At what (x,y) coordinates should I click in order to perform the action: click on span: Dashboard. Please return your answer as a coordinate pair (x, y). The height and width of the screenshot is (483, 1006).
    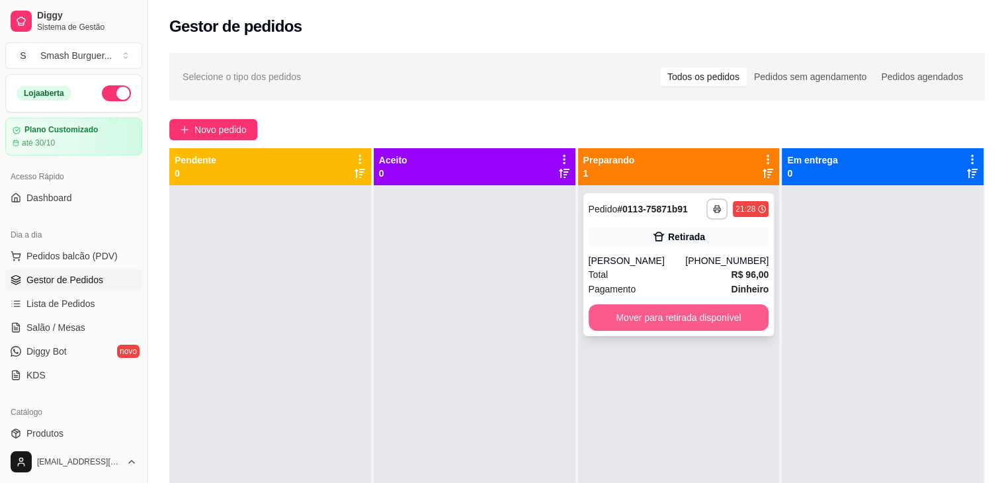
    Looking at the image, I should click on (49, 198).